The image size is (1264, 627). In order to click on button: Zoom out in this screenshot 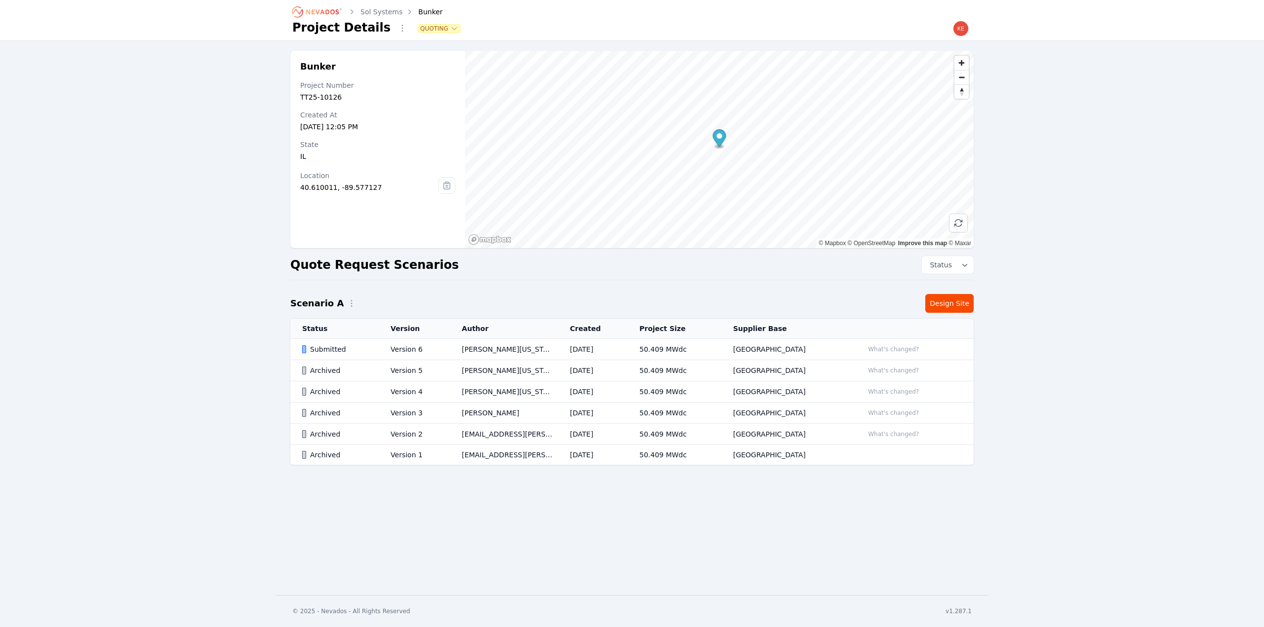, I will do `click(961, 77)`.